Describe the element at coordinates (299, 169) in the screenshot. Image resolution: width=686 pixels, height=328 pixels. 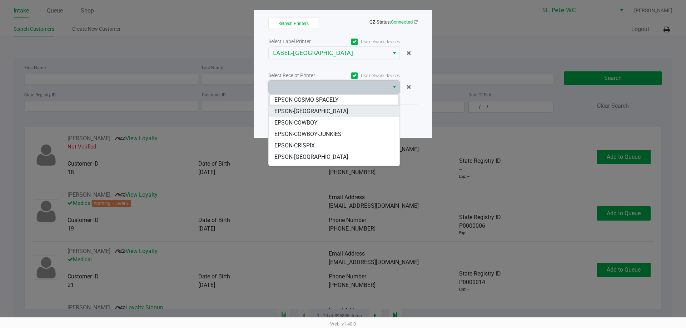
I see `span: EPSON-CROOKEDX` at that location.